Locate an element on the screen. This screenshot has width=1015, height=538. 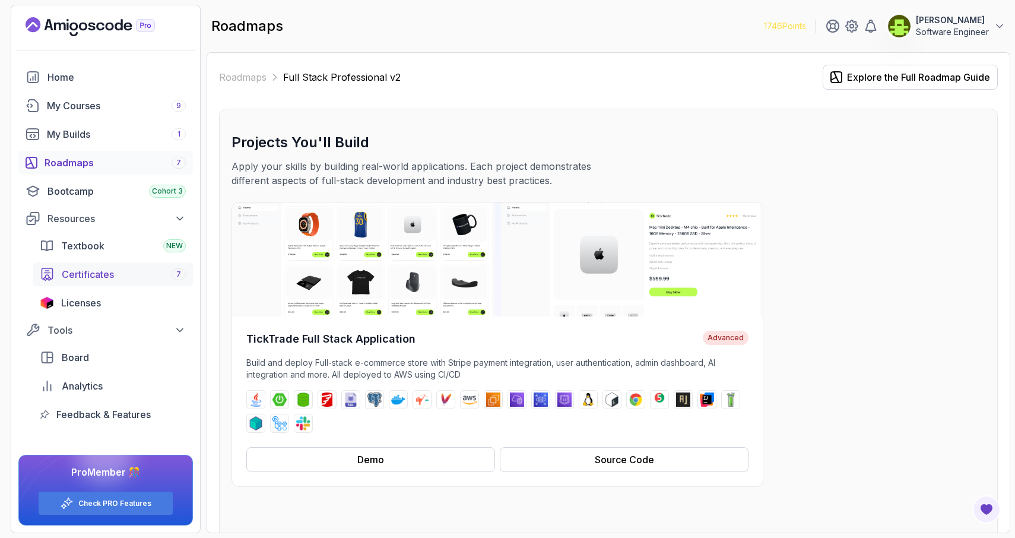
img: postgres logo is located at coordinates (374, 399).